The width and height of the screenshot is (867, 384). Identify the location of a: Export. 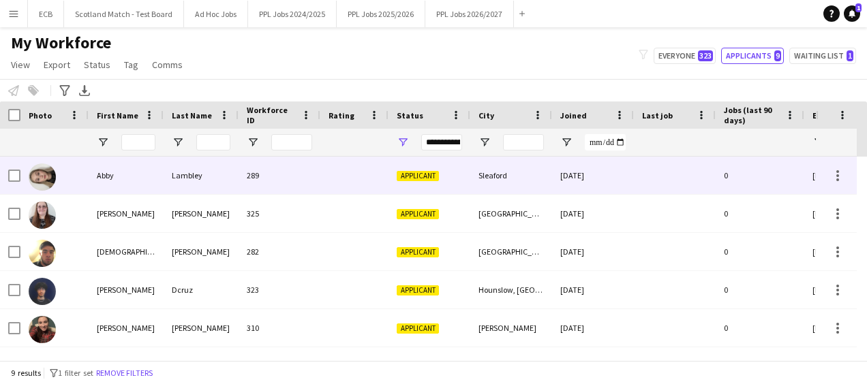
(57, 65).